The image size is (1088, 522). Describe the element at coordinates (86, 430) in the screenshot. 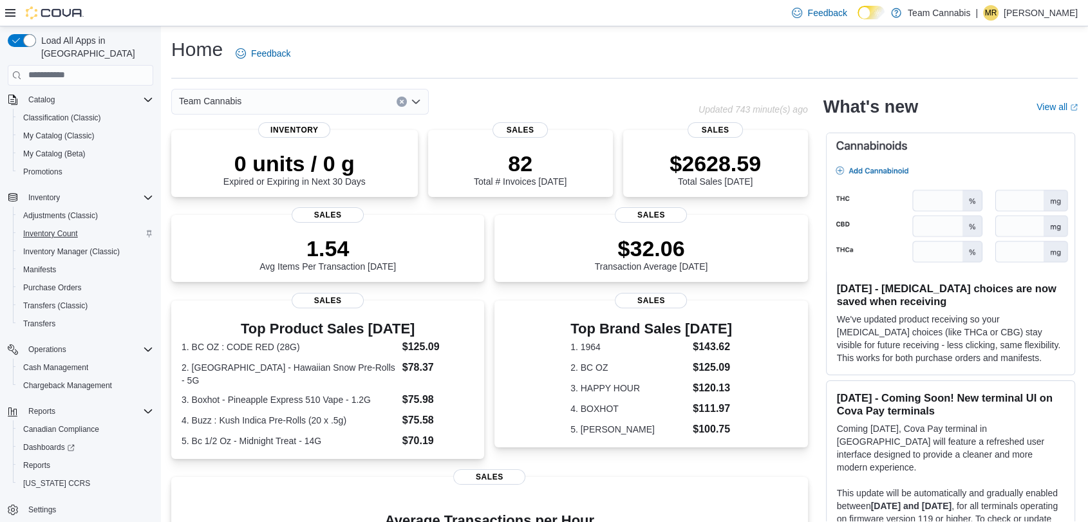

I see `span: Canadian Compliance` at that location.